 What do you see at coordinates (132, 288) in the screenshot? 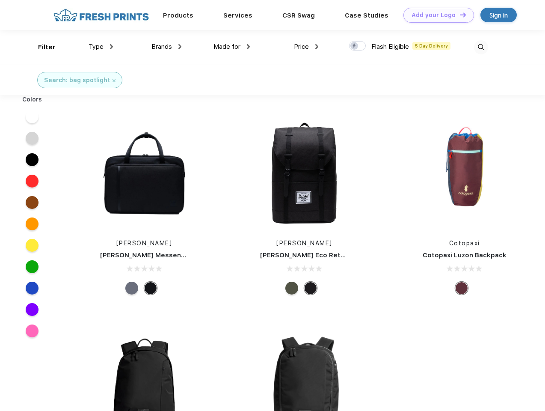
I see `div: Raven Crosshatch` at bounding box center [132, 288].